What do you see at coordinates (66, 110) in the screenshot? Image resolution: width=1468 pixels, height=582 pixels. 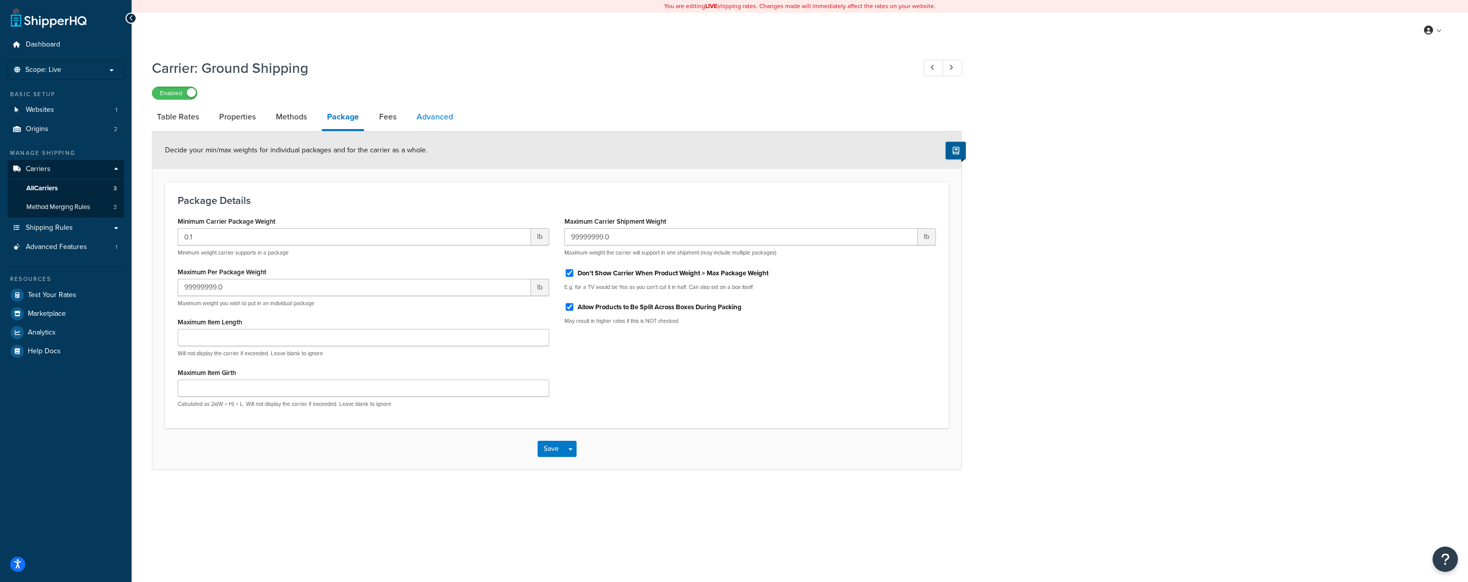 I see `li: Websites` at bounding box center [66, 110].